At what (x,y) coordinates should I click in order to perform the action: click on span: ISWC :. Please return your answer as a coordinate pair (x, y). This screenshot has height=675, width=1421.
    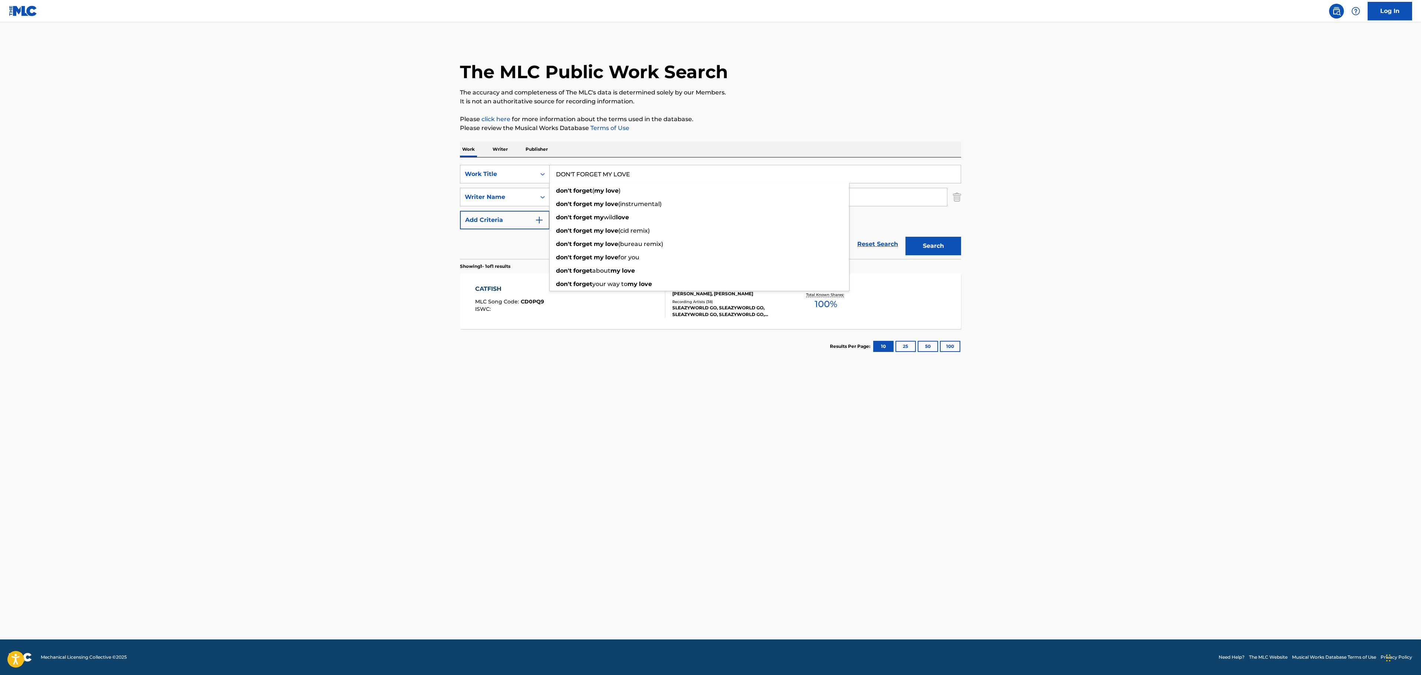
    Looking at the image, I should click on (484, 309).